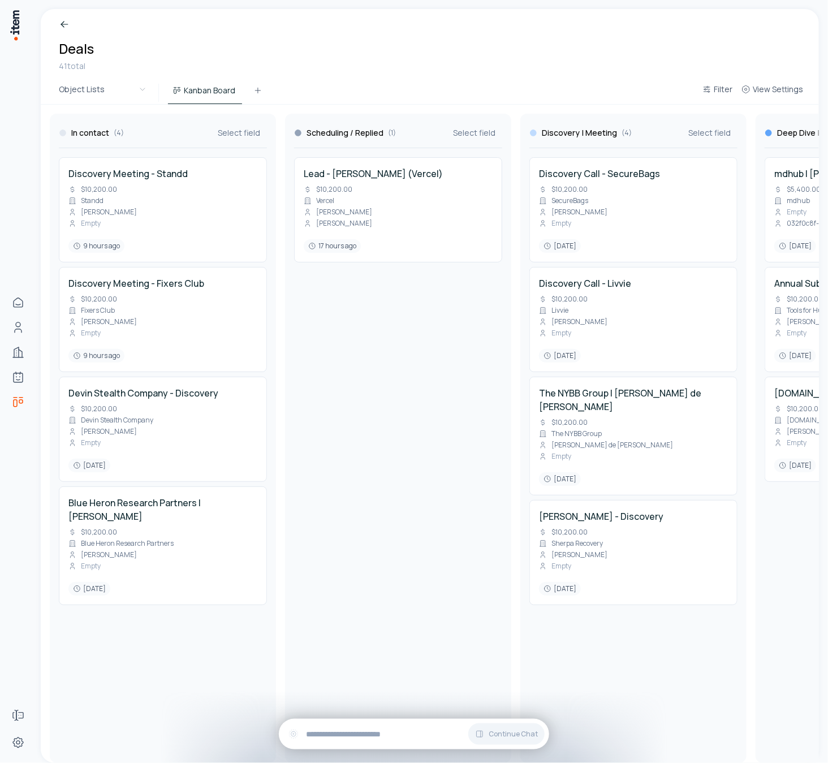  Describe the element at coordinates (332, 246) in the screenshot. I see `div: 17 hours ago` at that location.